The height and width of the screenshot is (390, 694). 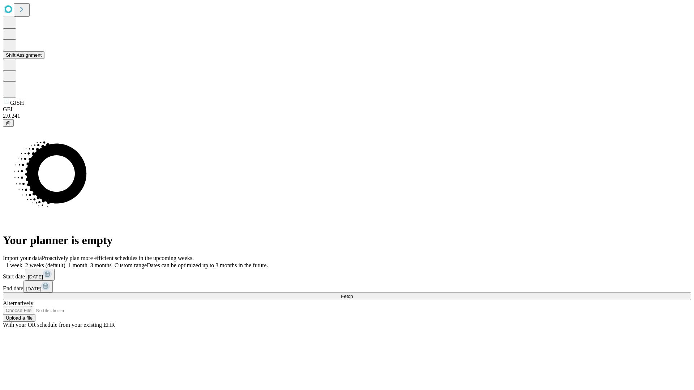 What do you see at coordinates (23, 55) in the screenshot?
I see `button: Shift Assignment` at bounding box center [23, 55].